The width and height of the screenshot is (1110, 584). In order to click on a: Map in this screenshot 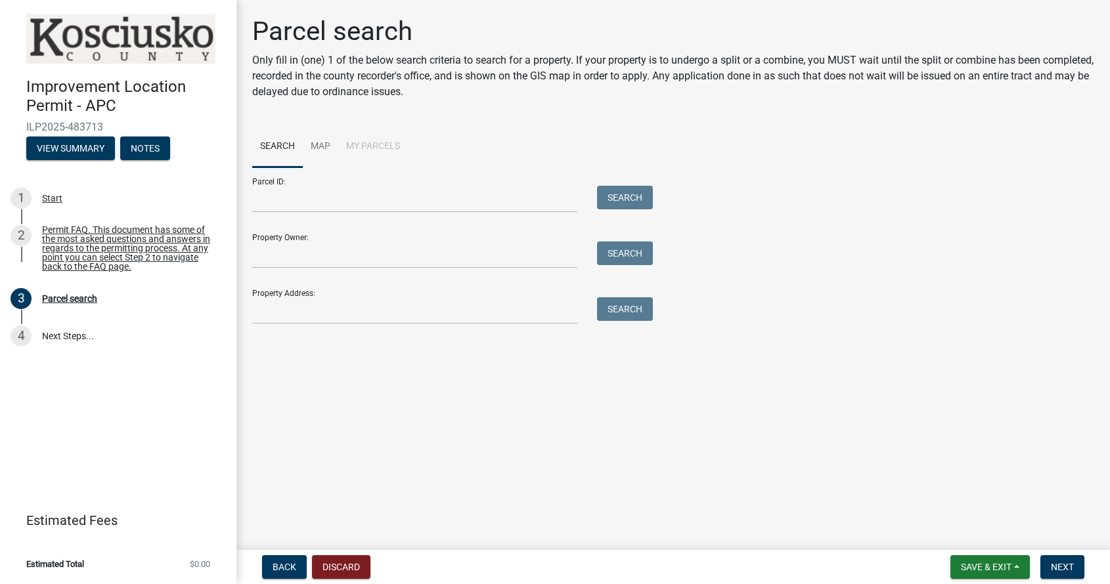, I will do `click(320, 147)`.